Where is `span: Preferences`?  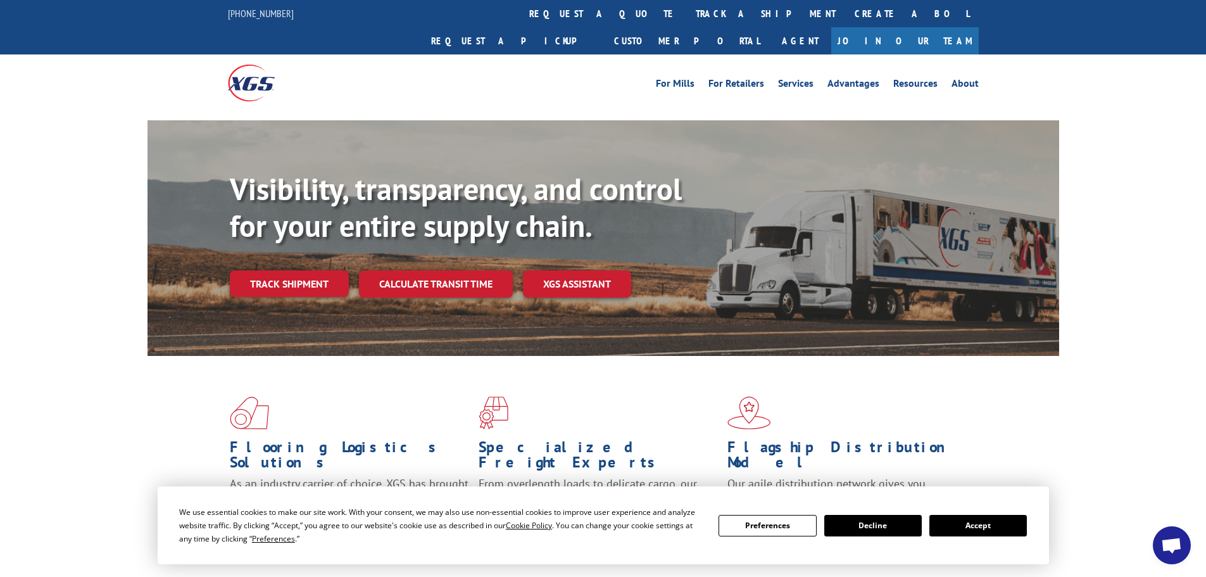
span: Preferences is located at coordinates (274, 538).